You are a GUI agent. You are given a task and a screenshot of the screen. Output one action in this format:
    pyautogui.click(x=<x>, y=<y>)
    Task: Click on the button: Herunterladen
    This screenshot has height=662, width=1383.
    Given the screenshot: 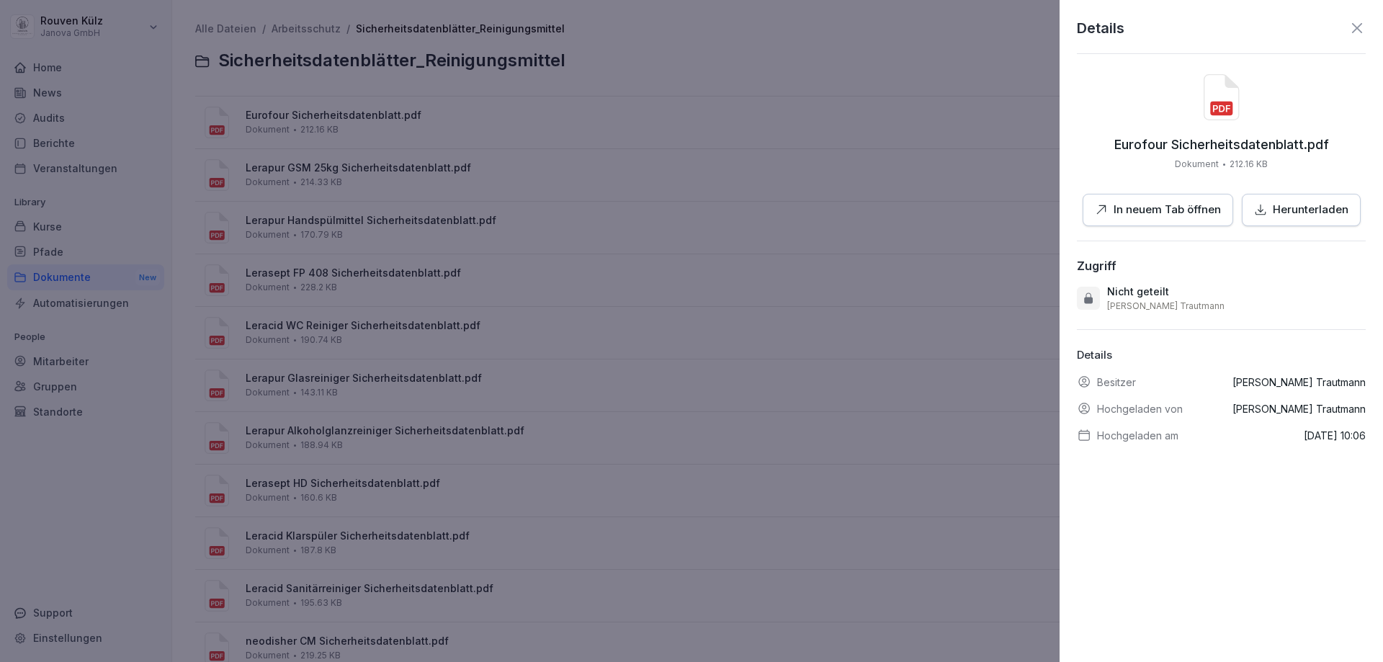 What is the action you would take?
    pyautogui.click(x=1301, y=210)
    